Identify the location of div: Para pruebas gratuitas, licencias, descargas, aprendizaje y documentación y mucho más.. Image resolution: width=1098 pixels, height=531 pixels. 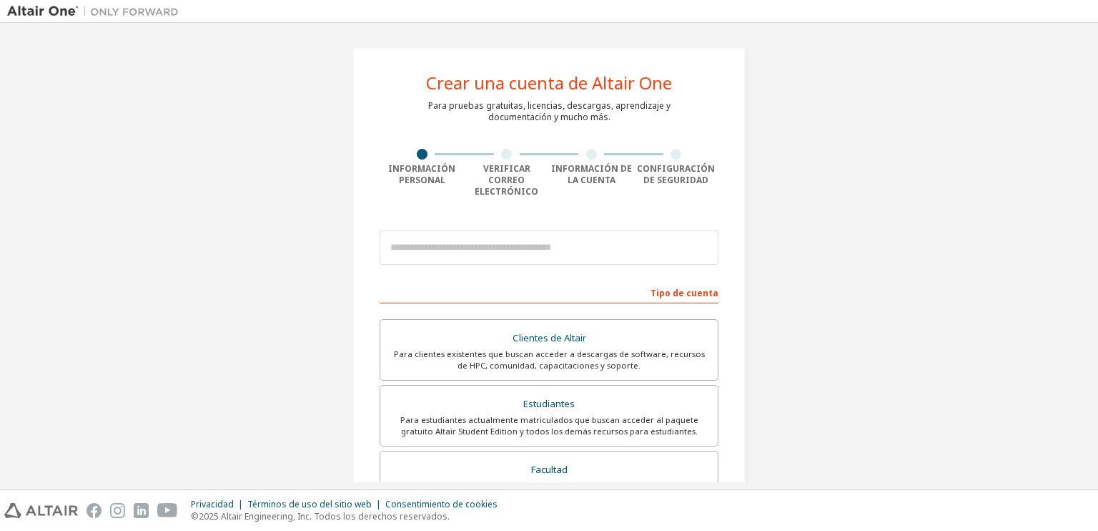
(549, 112).